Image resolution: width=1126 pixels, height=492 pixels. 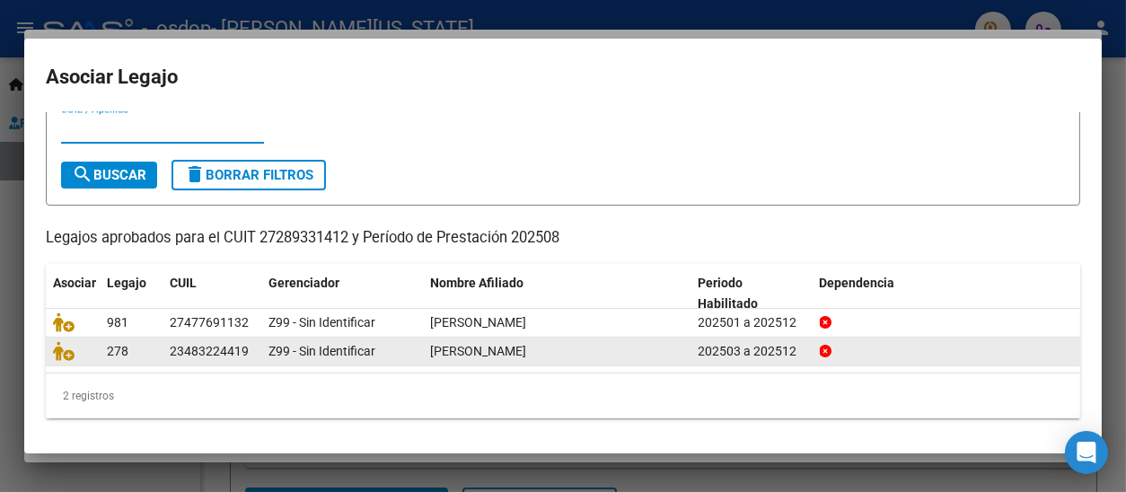 What do you see at coordinates (478, 322) in the screenshot?
I see `span: RICCI DOLORES GIOVANNA` at bounding box center [478, 322].